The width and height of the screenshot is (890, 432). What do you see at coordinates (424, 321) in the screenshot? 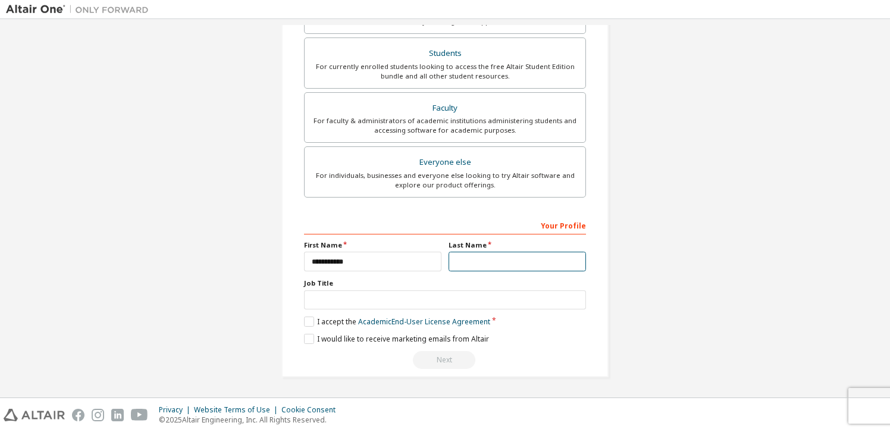
I see `a: Academic End-User License Agreement` at bounding box center [424, 321].